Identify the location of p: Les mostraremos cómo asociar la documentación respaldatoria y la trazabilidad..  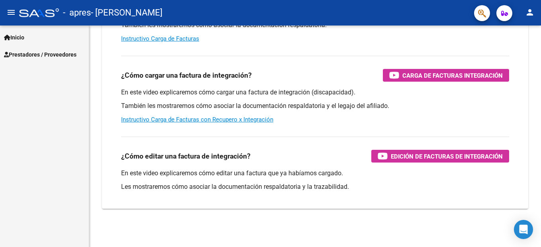
(315, 187).